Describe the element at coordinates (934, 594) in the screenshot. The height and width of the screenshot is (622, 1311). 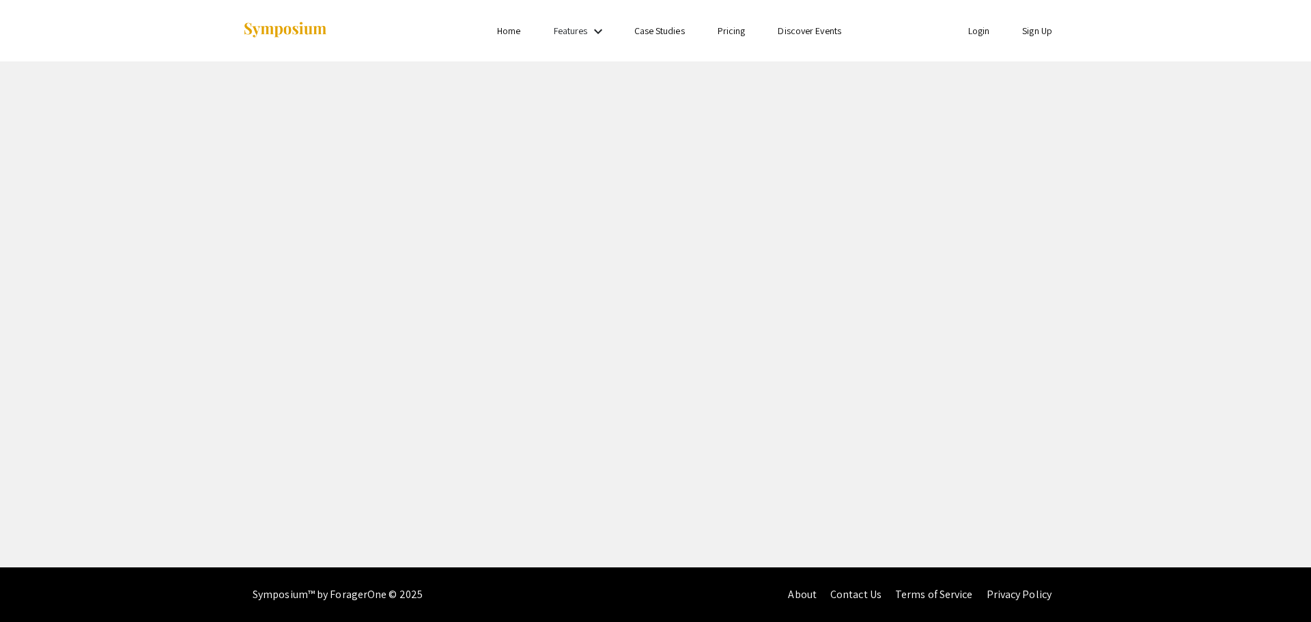
I see `a: Terms of Service` at that location.